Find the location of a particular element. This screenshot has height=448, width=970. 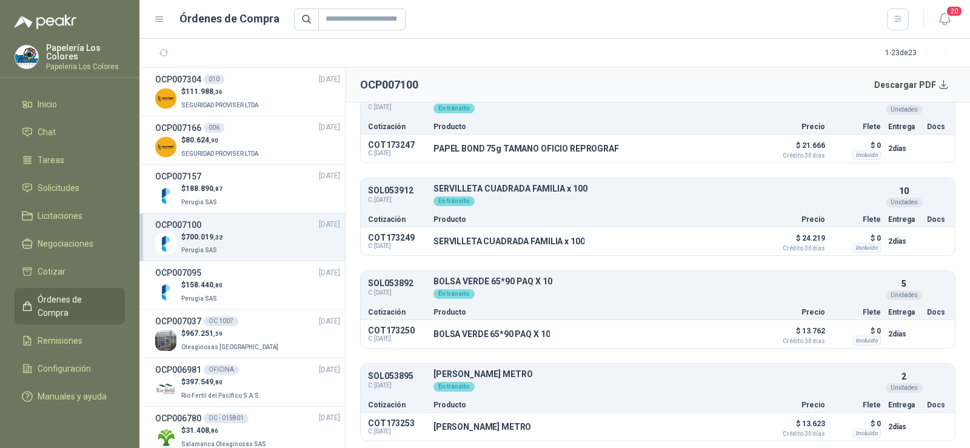

p: SERVILLETA CUADRADA FAMILIA x 100 is located at coordinates (657, 188).